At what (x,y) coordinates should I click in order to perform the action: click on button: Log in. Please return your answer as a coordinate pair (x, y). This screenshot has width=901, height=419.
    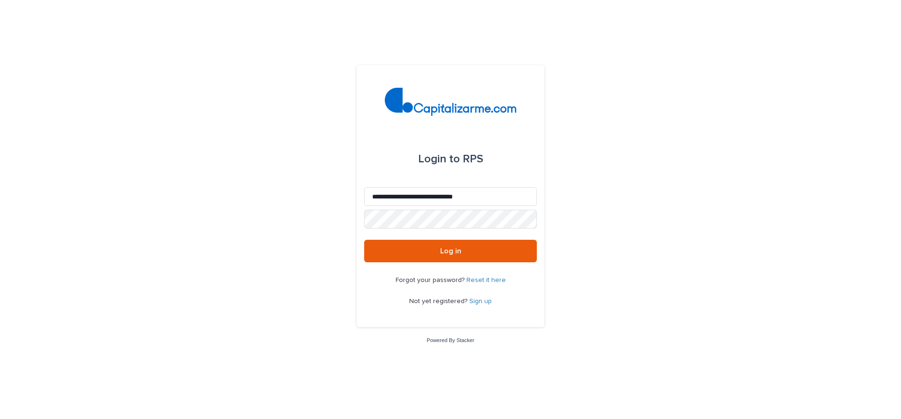
    Looking at the image, I should click on (450, 251).